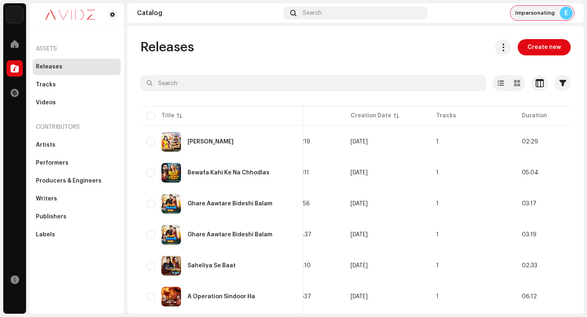  I want to click on span: Jul 5, 2025, so click(359, 142).